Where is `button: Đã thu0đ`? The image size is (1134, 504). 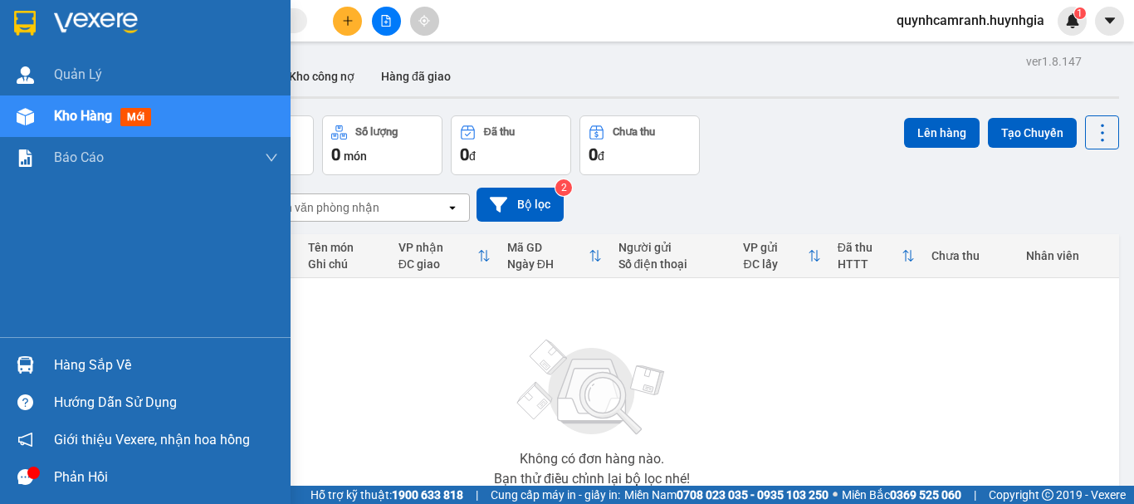 button: Đã thu0đ is located at coordinates (510, 145).